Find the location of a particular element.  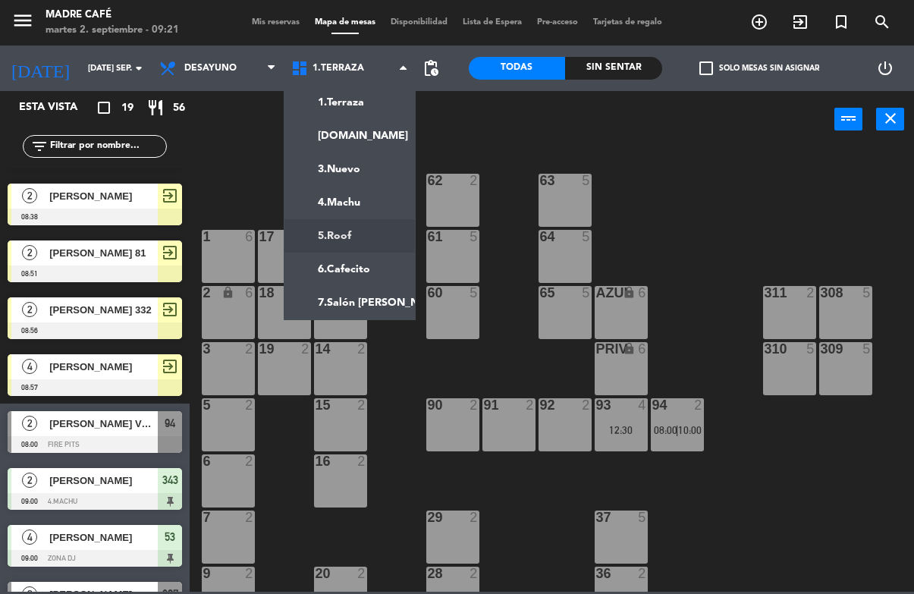

span: BUSCAR is located at coordinates (883, 22).